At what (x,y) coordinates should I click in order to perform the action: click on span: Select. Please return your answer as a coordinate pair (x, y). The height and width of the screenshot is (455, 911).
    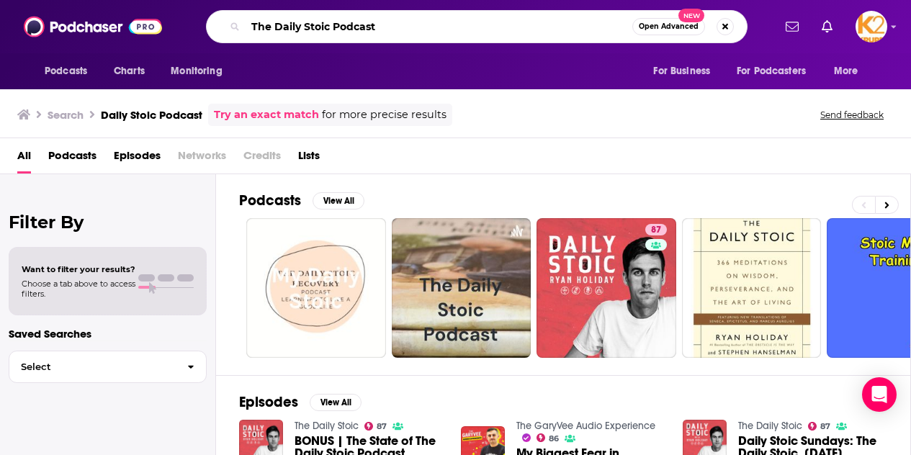
    Looking at the image, I should click on (92, 367).